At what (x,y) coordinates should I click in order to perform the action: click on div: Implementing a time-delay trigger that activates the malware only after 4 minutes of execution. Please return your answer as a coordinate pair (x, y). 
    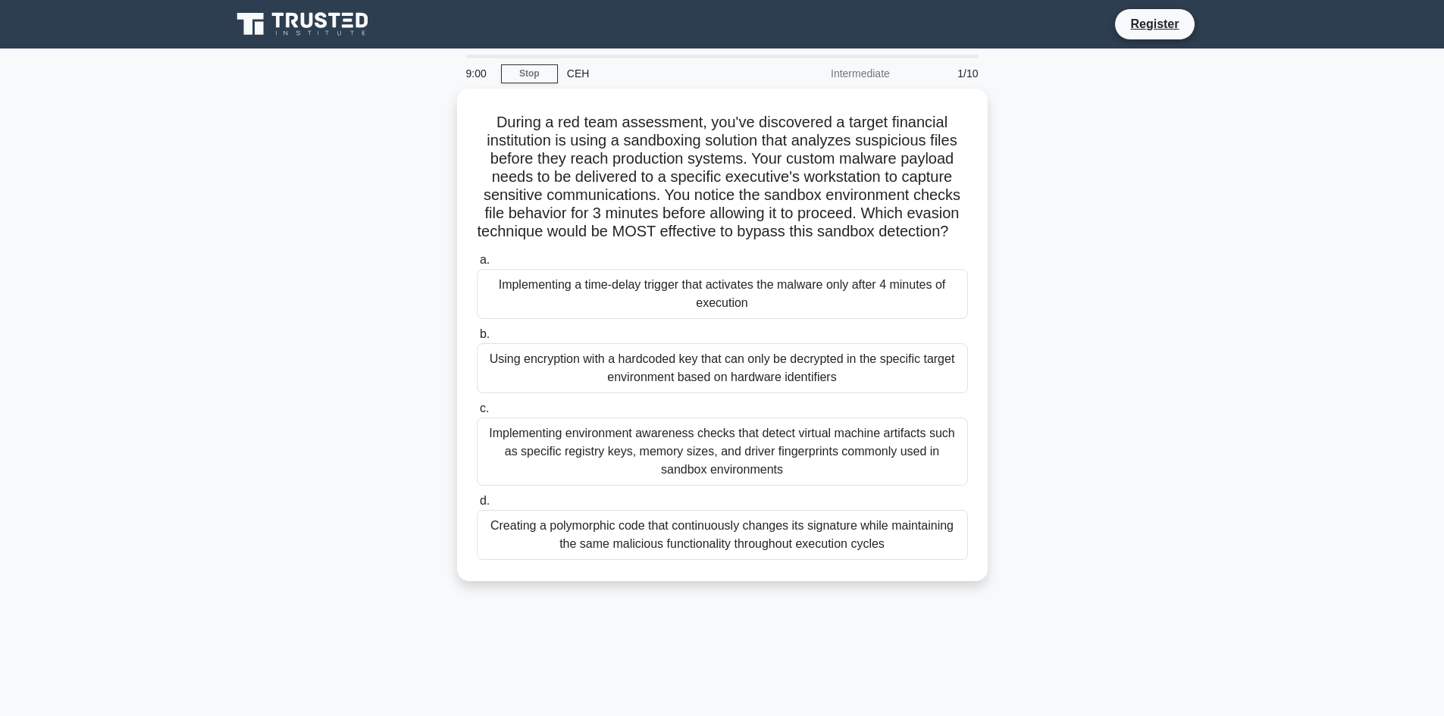
    Looking at the image, I should click on (723, 294).